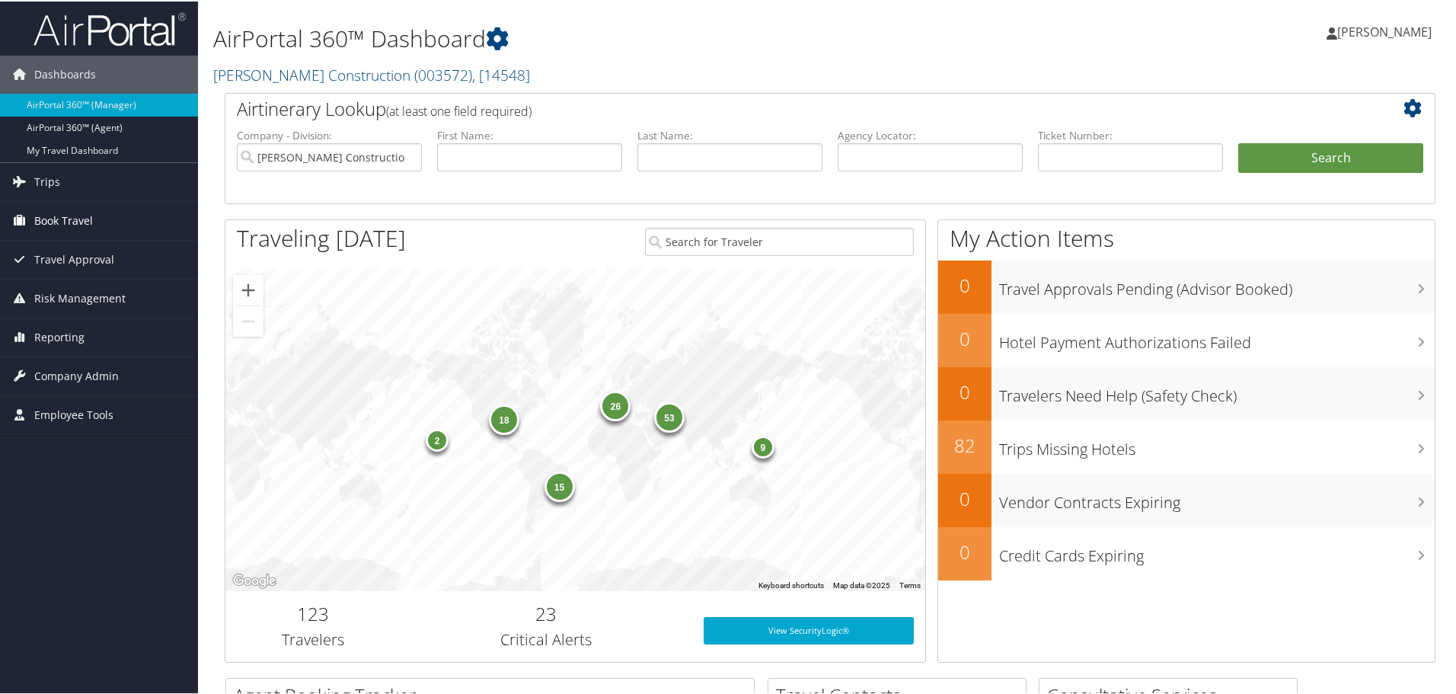 This screenshot has width=1456, height=694. Describe the element at coordinates (1217, 337) in the screenshot. I see `h3: Hotel Payment Authorizations Failed` at that location.